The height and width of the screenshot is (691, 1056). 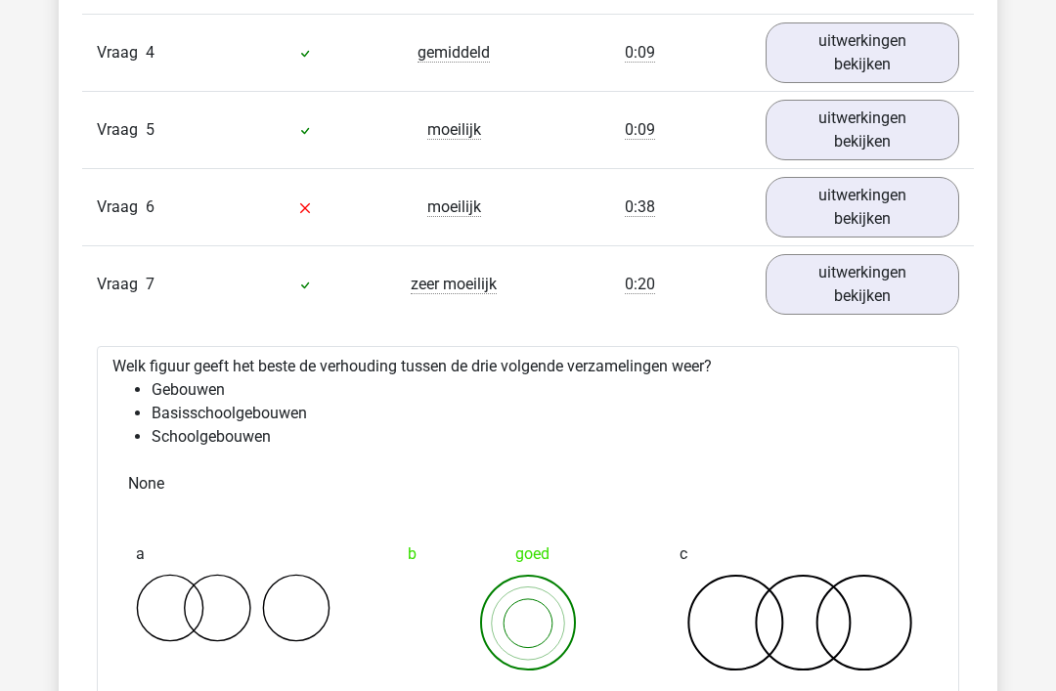 What do you see at coordinates (150, 207) in the screenshot?
I see `span: 6` at bounding box center [150, 207].